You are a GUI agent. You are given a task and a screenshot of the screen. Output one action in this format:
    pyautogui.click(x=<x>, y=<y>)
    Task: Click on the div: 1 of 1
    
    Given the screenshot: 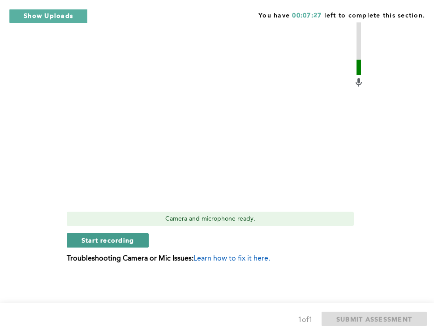 What is the action you would take?
    pyautogui.click(x=305, y=320)
    